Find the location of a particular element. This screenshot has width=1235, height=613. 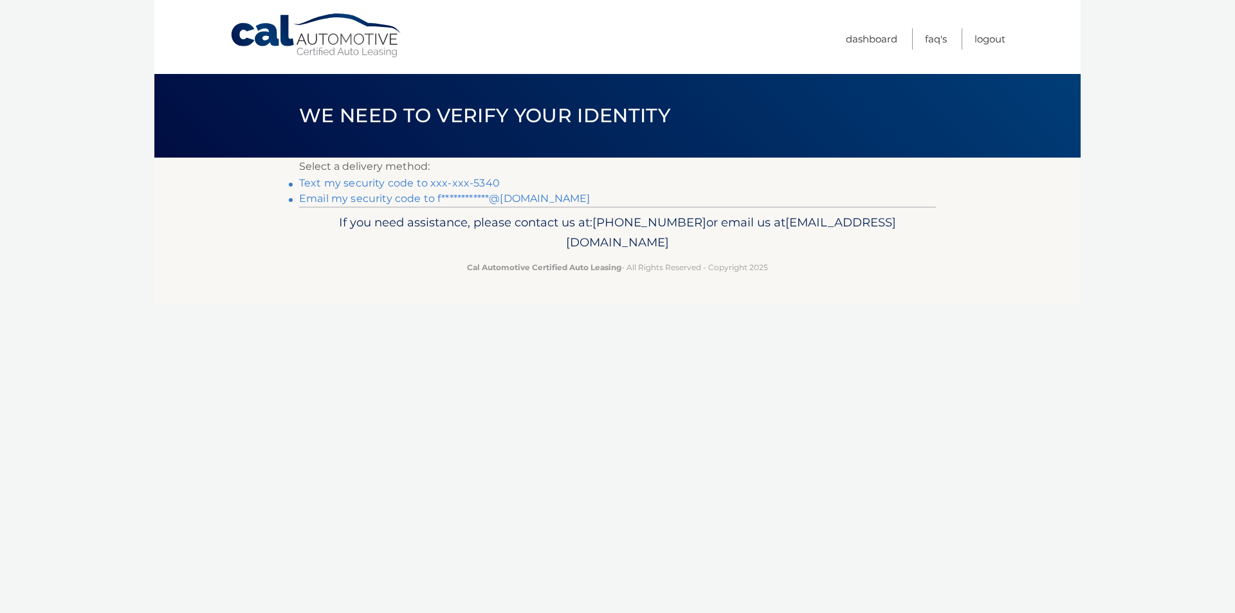

p: - All Rights Reserved - Copyright 2025 is located at coordinates (618, 267).